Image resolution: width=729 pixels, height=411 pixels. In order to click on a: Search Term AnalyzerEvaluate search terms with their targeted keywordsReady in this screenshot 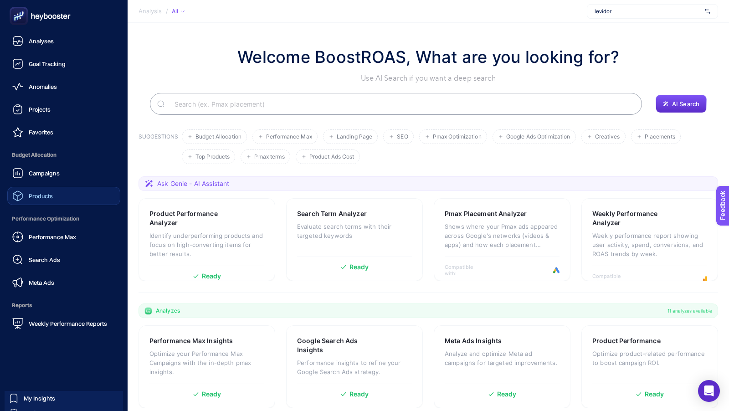, I will do `click(355, 240)`.